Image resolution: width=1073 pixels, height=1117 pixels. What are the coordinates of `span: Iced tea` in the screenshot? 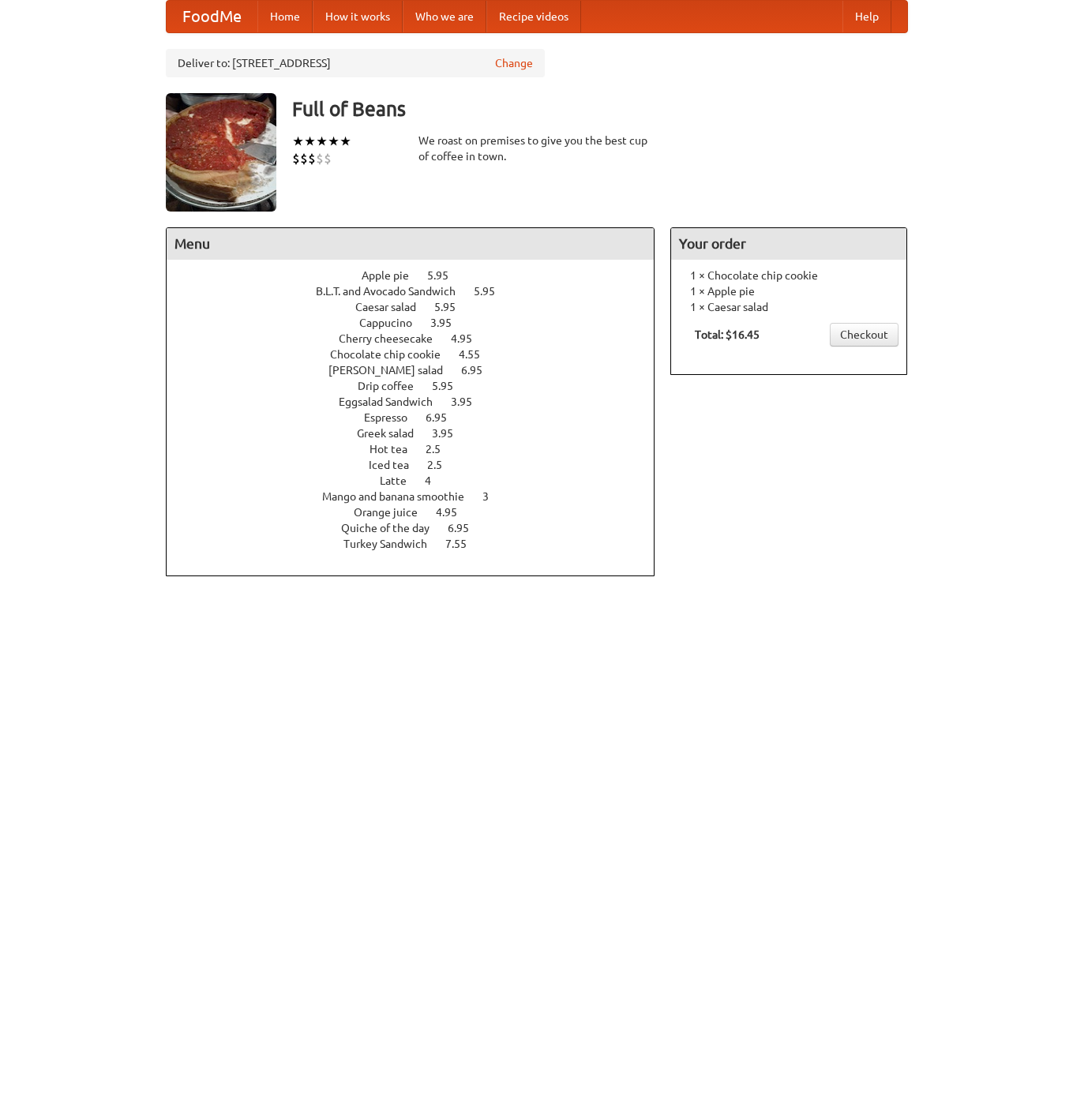 It's located at (396, 465).